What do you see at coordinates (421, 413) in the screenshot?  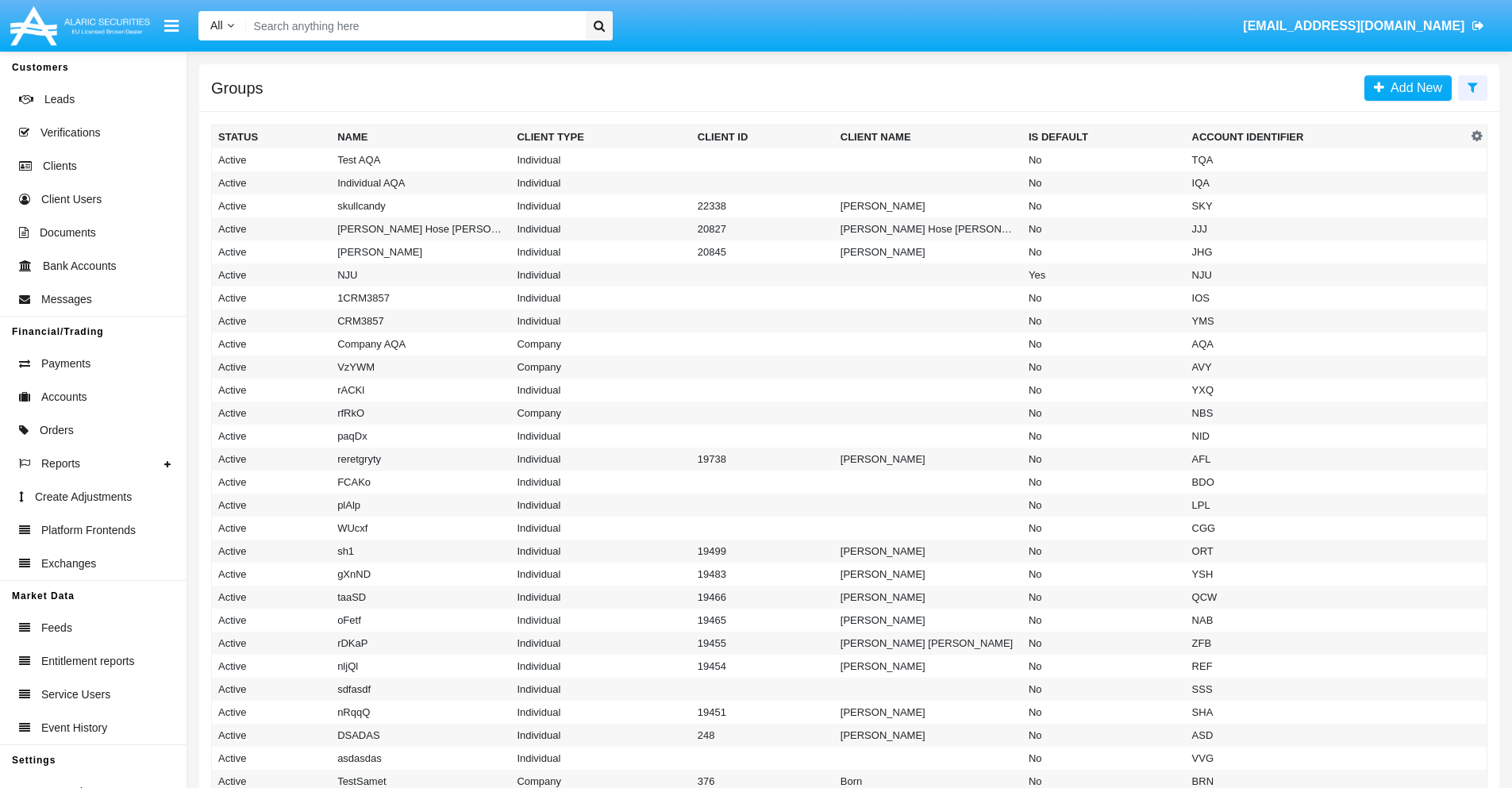 I see `td: rfRkO` at bounding box center [421, 413].